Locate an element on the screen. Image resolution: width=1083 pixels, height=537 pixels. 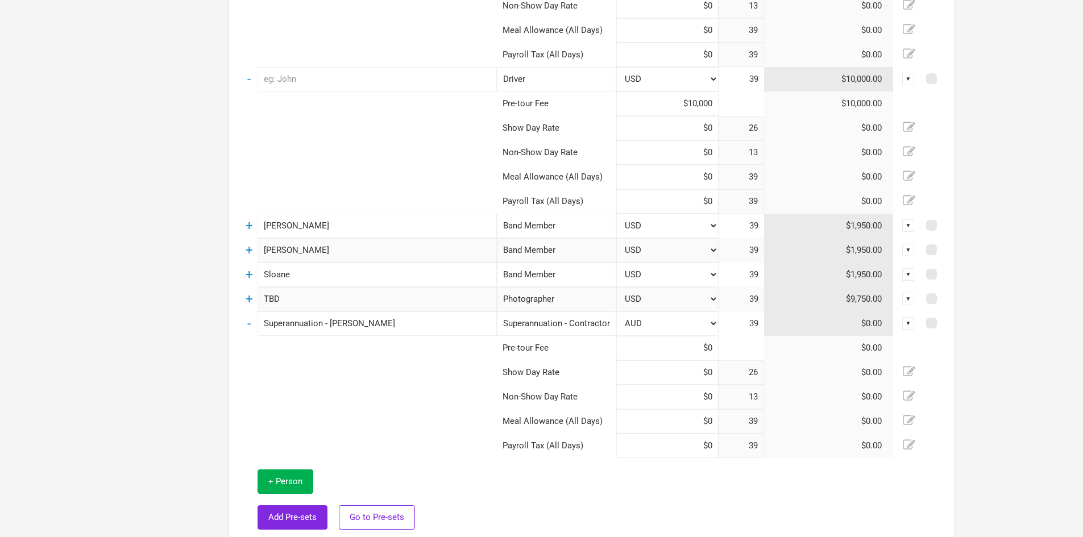
input: eg: Angus is located at coordinates (377, 250).